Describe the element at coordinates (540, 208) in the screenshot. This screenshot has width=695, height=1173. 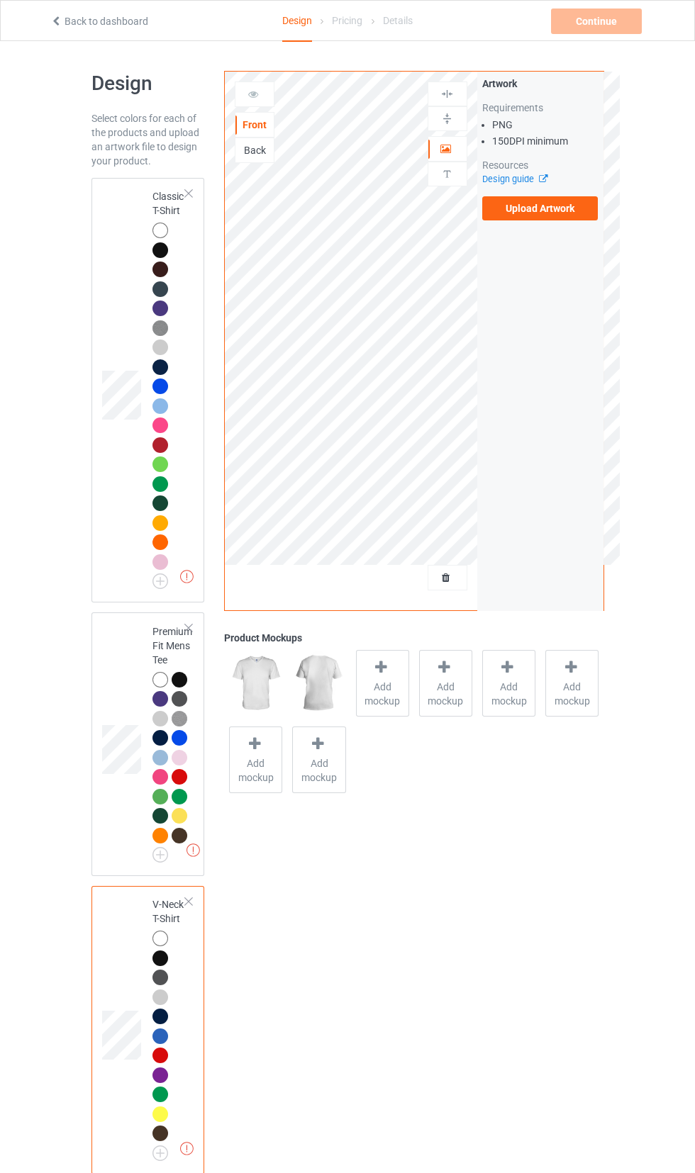
I see `label: Upload Artwork` at that location.